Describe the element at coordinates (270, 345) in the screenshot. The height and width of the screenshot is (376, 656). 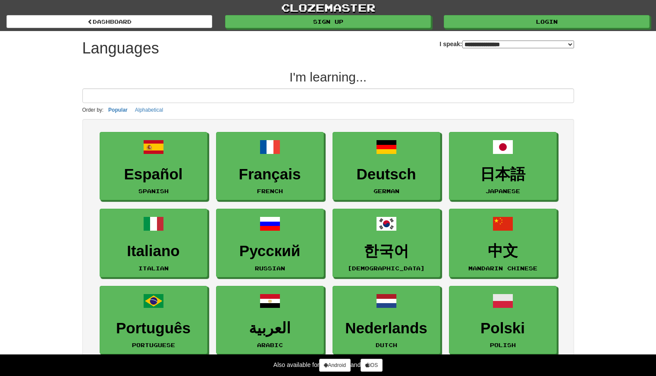
I see `small: Arabic` at that location.